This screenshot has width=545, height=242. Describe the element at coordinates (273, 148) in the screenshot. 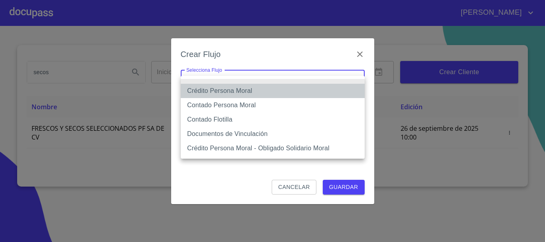

I see `li: Crédito Persona Moral - Obligado Solidario Moral` at that location.